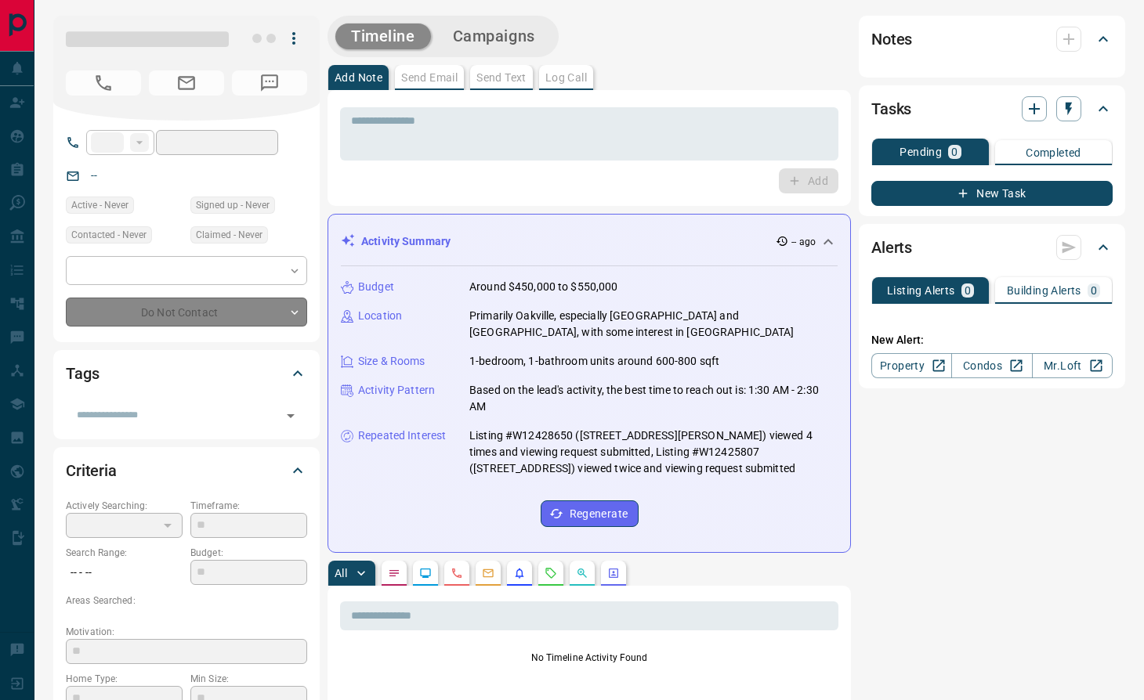 The height and width of the screenshot is (700, 1144). I want to click on p: Areas Searched:, so click(186, 601).